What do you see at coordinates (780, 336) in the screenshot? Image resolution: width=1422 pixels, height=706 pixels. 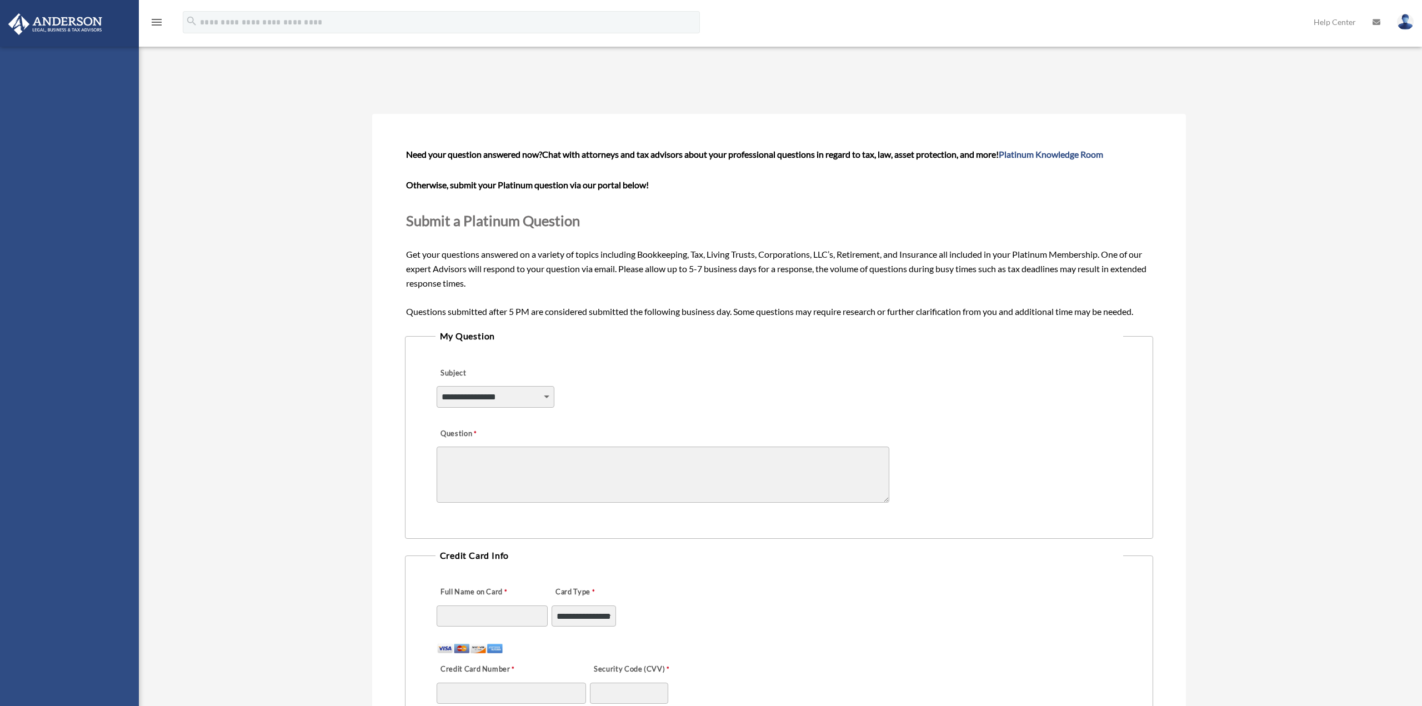 I see `legend: My Question` at bounding box center [780, 336].